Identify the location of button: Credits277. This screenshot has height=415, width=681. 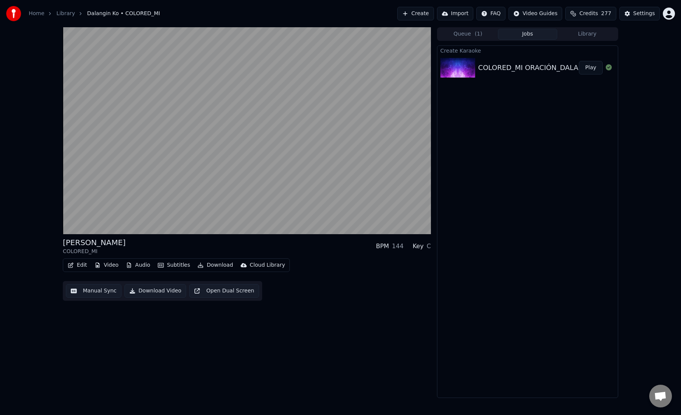
(590, 14).